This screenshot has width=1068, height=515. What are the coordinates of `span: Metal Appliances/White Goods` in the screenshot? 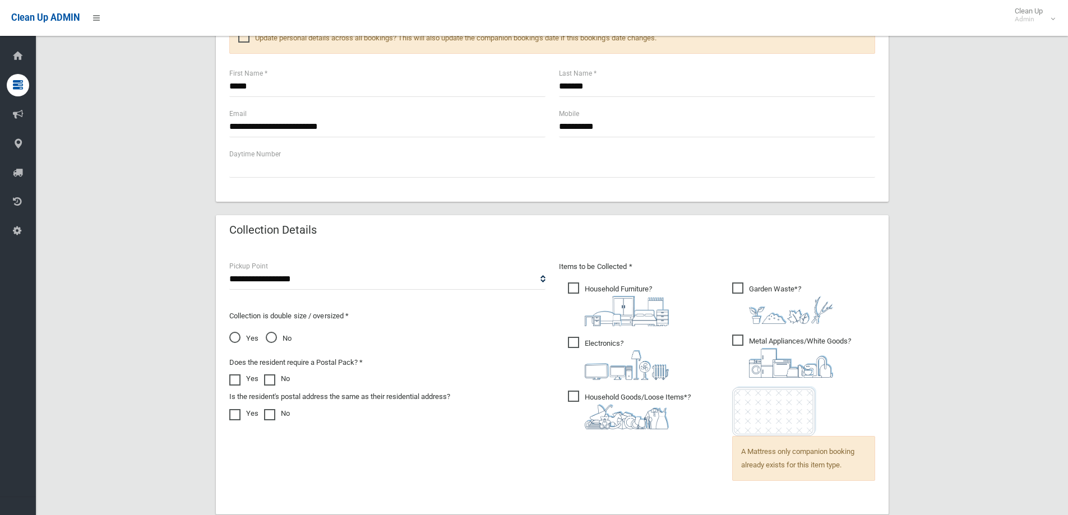 It's located at (792, 356).